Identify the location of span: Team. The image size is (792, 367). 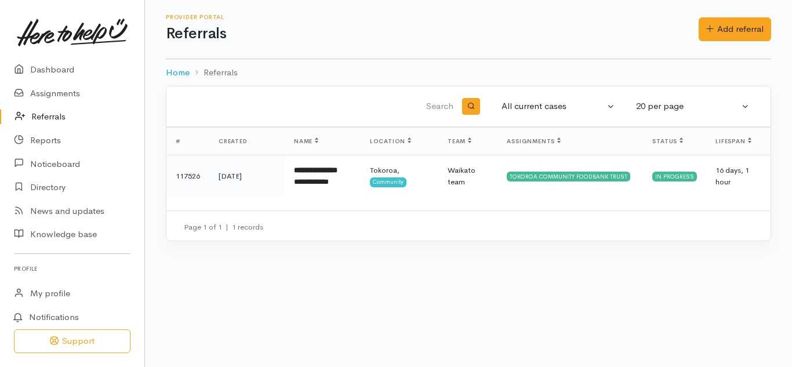
(459, 141).